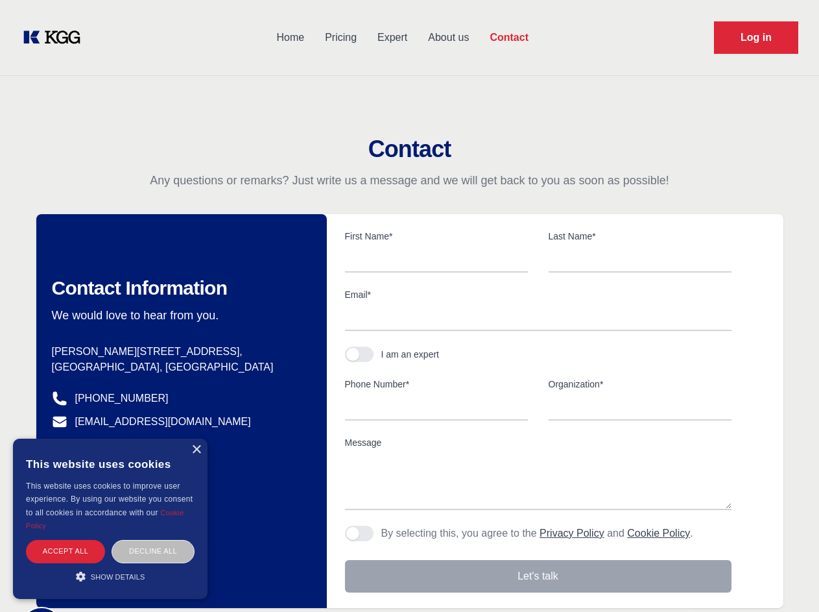 The width and height of the screenshot is (819, 612). Describe the element at coordinates (110, 464) in the screenshot. I see `div: This website uses cookies` at that location.